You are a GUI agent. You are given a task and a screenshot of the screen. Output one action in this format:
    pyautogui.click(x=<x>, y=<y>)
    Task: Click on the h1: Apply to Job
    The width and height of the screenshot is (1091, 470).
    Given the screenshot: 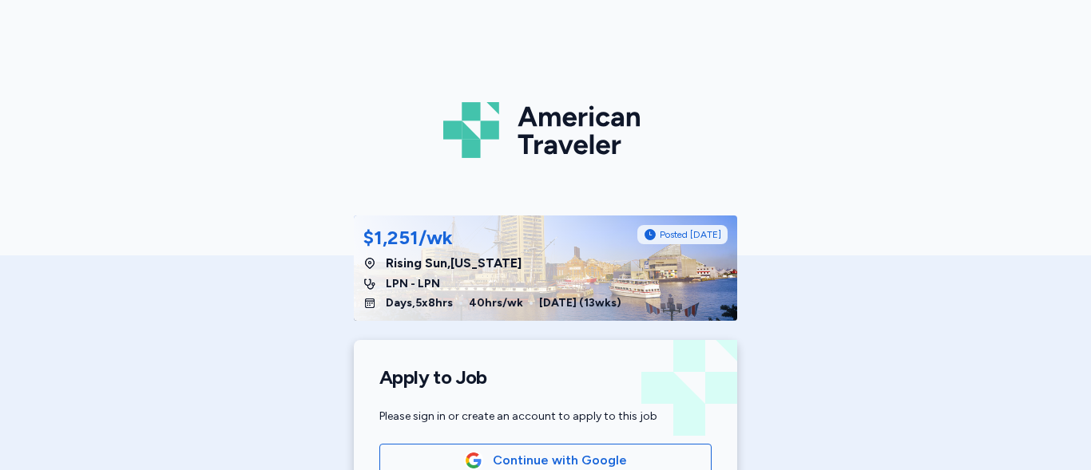 What is the action you would take?
    pyautogui.click(x=546, y=378)
    